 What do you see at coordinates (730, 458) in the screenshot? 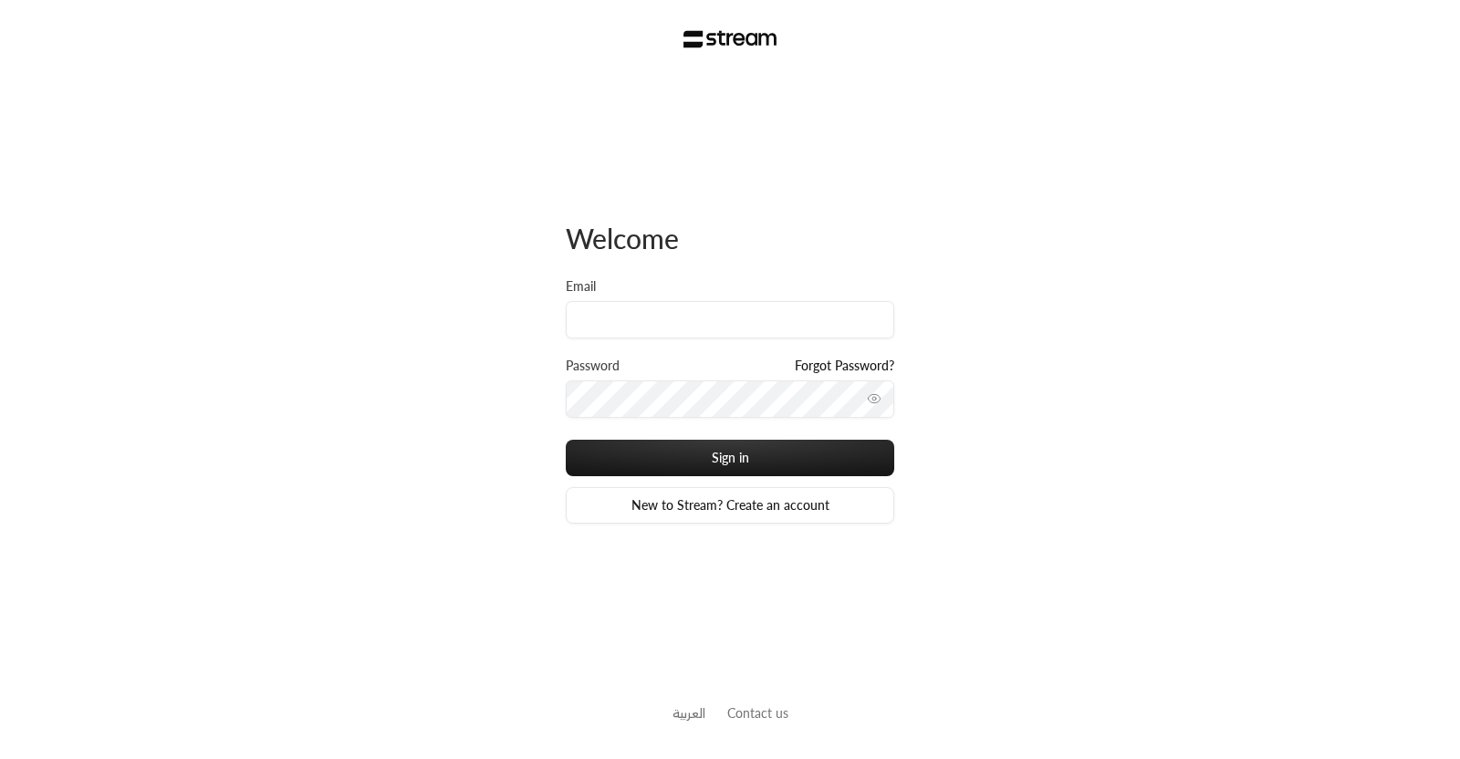
I see `button: Sign in` at bounding box center [730, 458].